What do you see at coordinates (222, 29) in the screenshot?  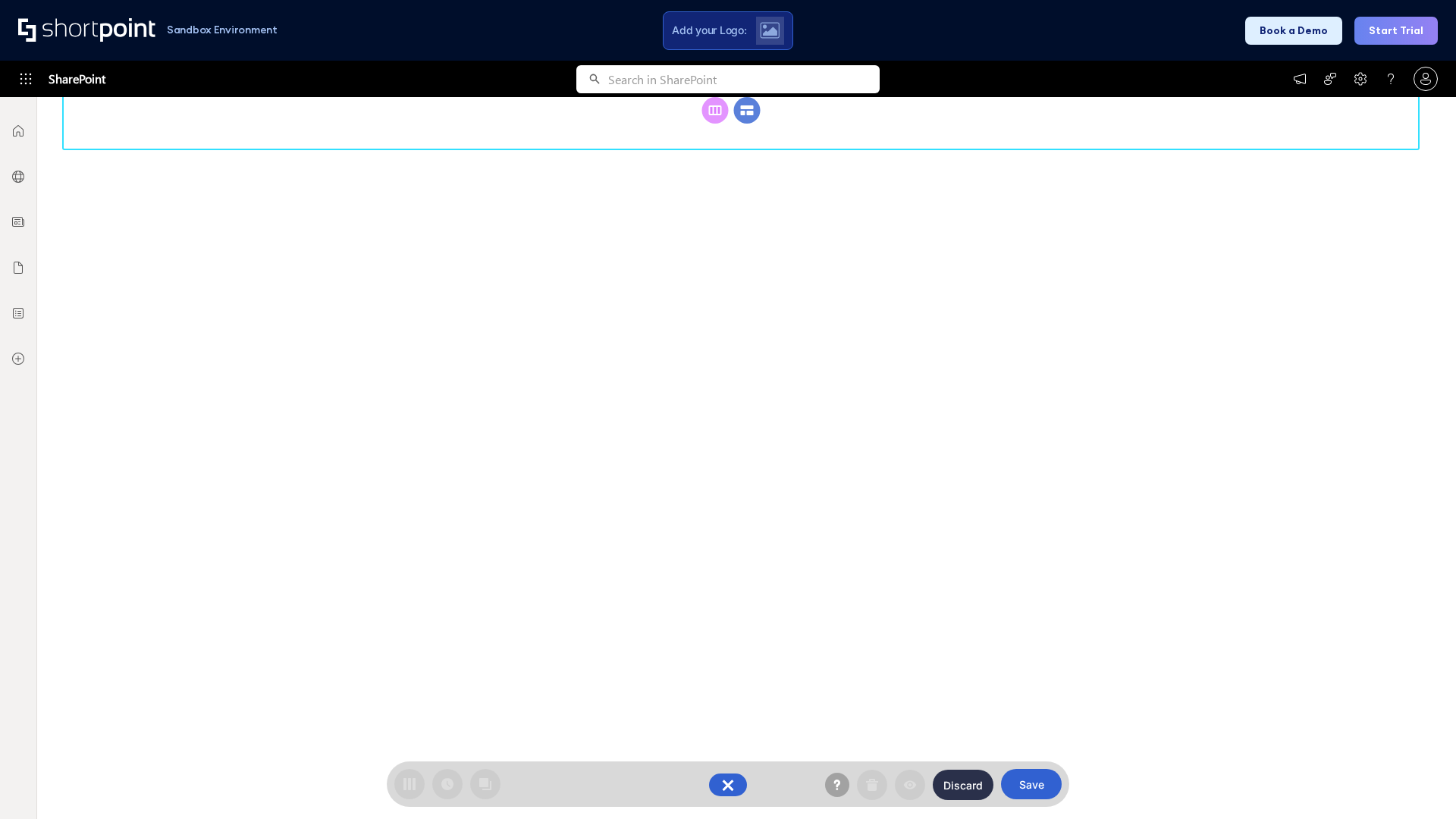 I see `h1: Sandbox Environment` at bounding box center [222, 29].